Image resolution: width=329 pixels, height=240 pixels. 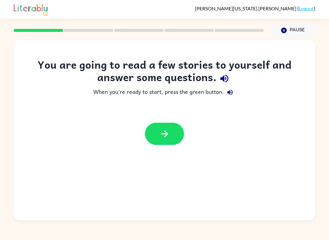 What do you see at coordinates (164, 72) in the screenshot?
I see `div: You are going to read a few stories to yourself and answer some questions.` at bounding box center [164, 72].